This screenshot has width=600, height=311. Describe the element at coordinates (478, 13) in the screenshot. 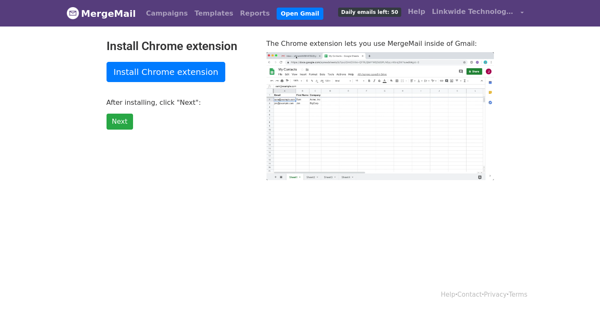

I see `a: Linkwide Technology Private Limited` at that location.